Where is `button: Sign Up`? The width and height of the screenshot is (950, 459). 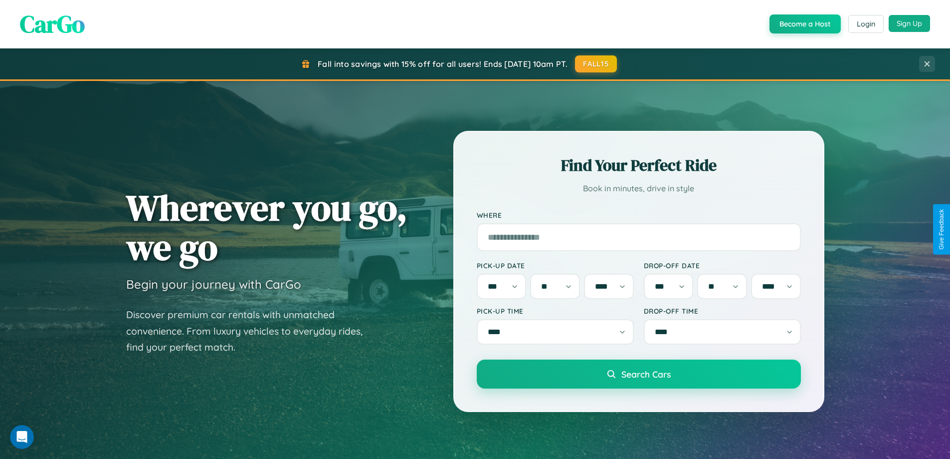
button: Sign Up is located at coordinates (910, 23).